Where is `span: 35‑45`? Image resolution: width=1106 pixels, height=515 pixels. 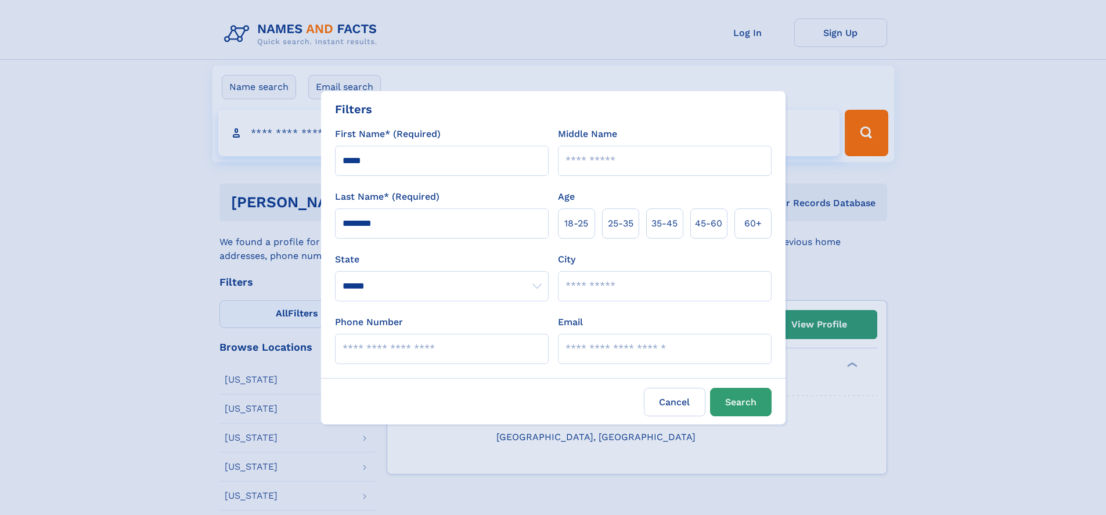
span: 35‑45 is located at coordinates (664, 223).